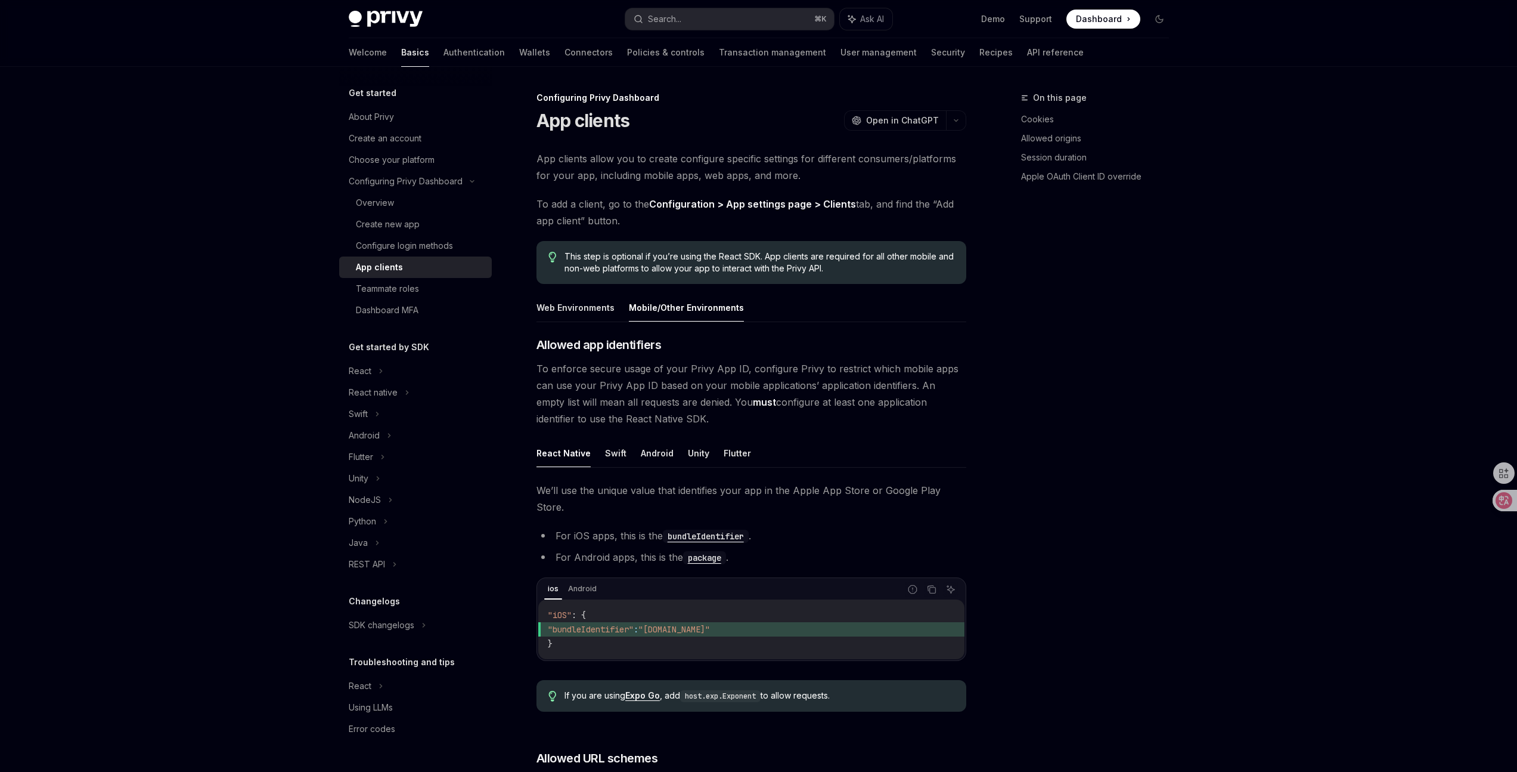  Describe the element at coordinates (903, 120) in the screenshot. I see `span: Open in ChatGPT` at that location.